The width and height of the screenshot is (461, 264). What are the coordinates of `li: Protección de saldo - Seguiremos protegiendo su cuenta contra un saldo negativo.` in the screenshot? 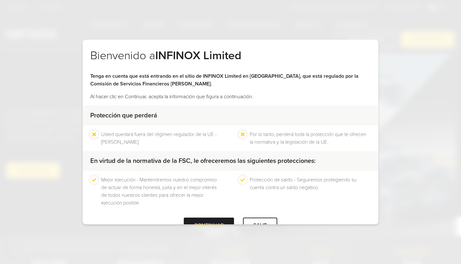 It's located at (310, 191).